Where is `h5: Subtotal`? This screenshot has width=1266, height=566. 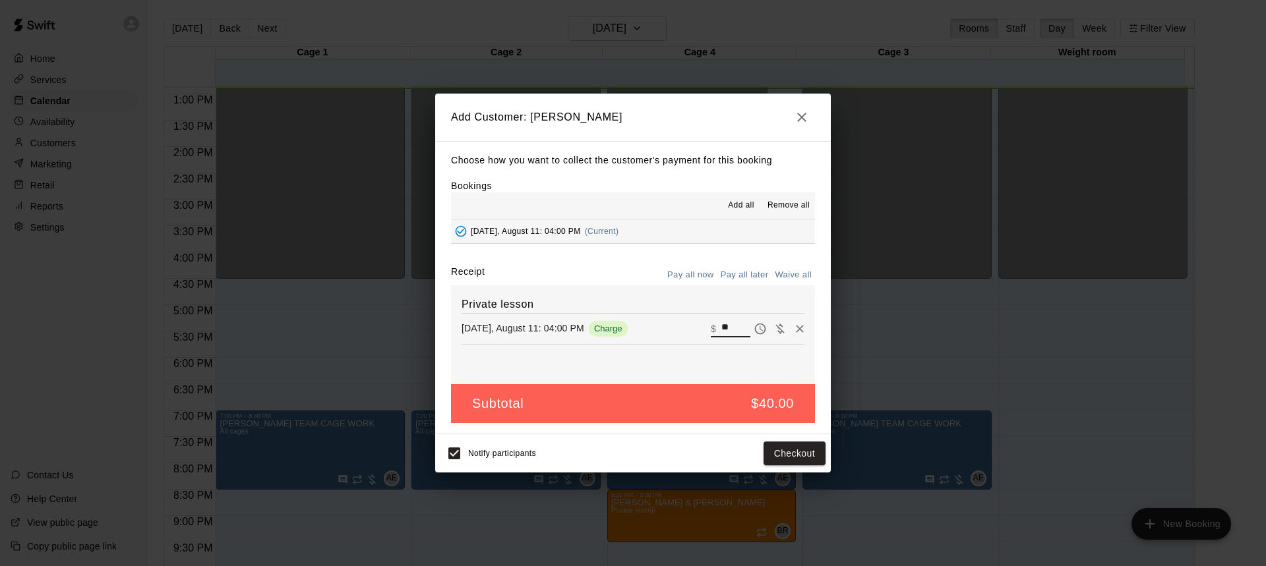 h5: Subtotal is located at coordinates (498, 403).